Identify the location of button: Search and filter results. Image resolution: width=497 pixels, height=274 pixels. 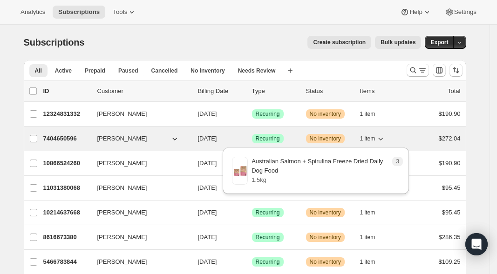
(418, 70).